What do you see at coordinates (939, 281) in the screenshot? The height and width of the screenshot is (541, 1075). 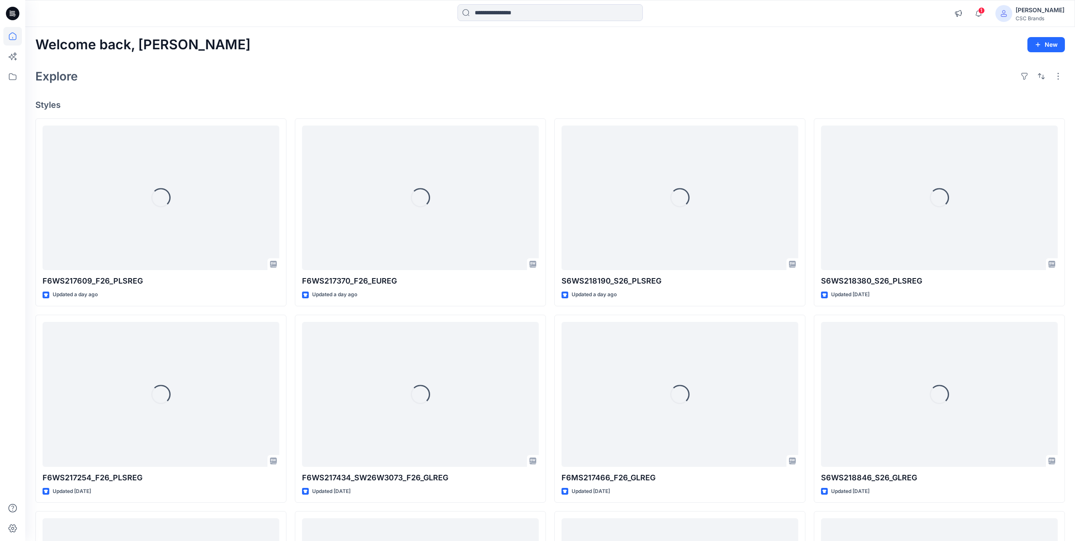 I see `p: S6WS218380_S26_PLSREG` at bounding box center [939, 281].